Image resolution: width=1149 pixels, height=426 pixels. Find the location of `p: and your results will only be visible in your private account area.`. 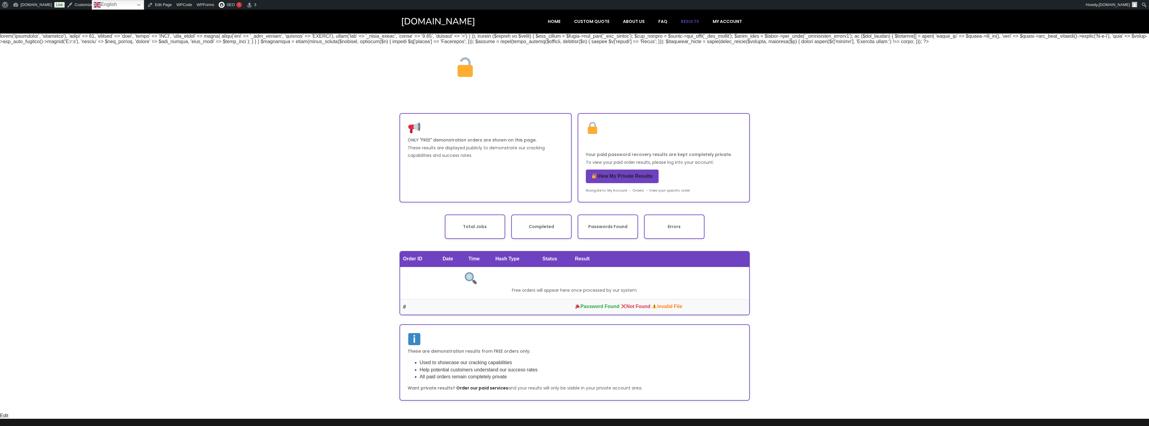

p: and your results will only be visible in your private account area. is located at coordinates (574, 388).